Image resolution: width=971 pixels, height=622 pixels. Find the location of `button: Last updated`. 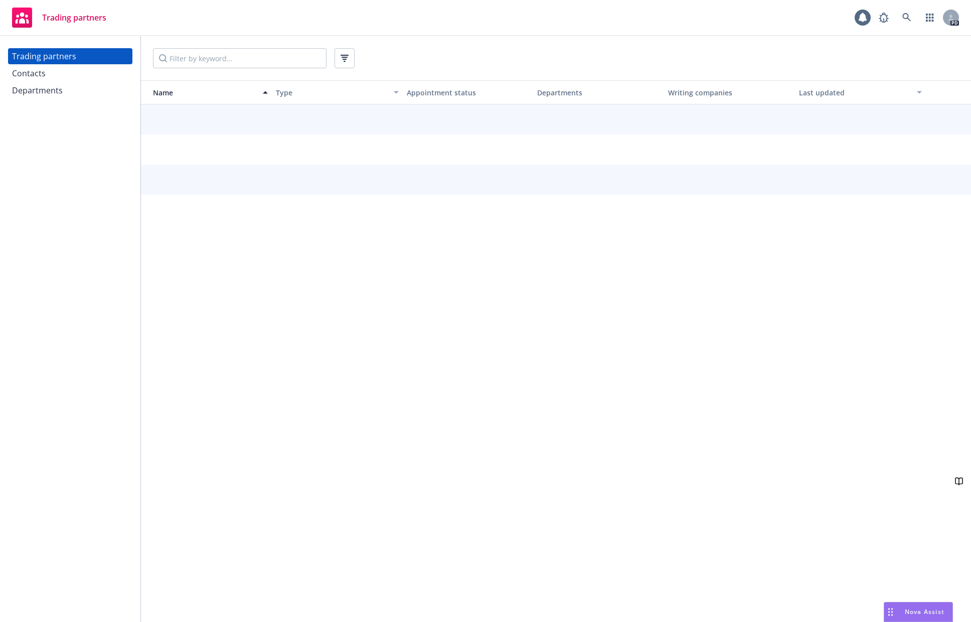

button: Last updated is located at coordinates (860, 92).